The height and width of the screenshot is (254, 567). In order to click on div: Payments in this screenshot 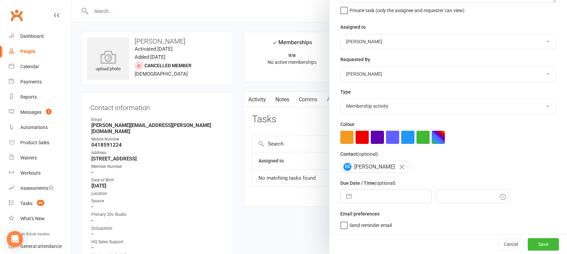, I will do `click(31, 82)`.